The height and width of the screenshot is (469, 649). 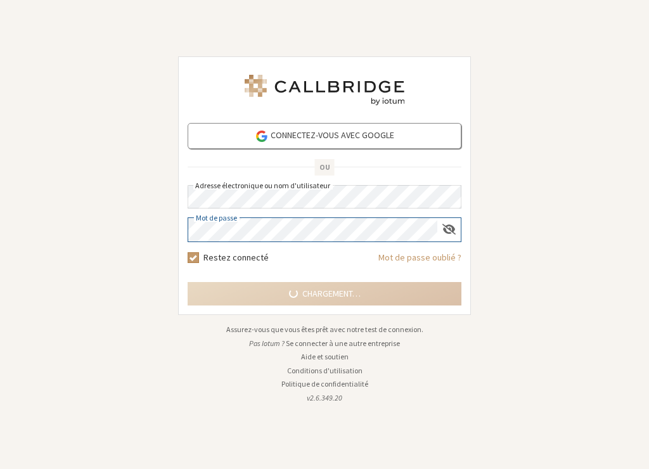 I want to click on div: Afficher le mot de passe, so click(x=449, y=229).